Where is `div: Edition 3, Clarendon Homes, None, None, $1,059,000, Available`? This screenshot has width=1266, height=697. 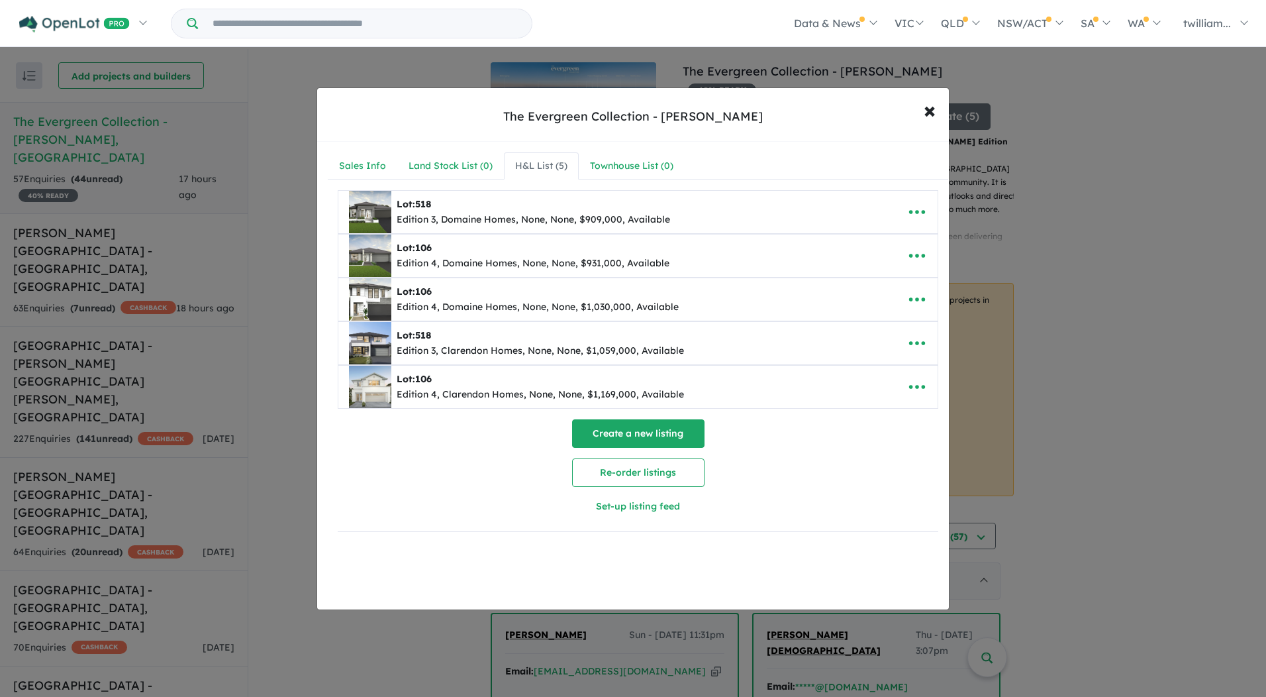
div: Edition 3, Clarendon Homes, None, None, $1,059,000, Available is located at coordinates (541, 351).